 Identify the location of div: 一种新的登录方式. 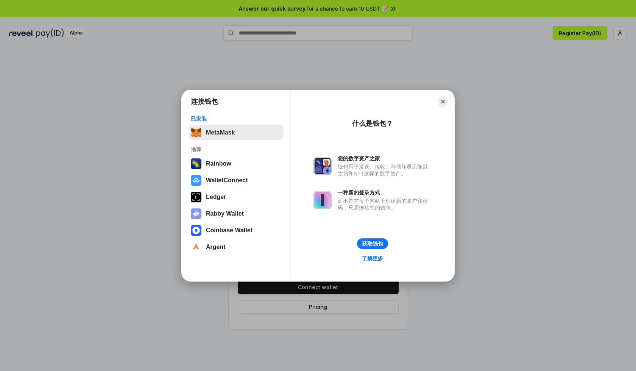
(385, 192).